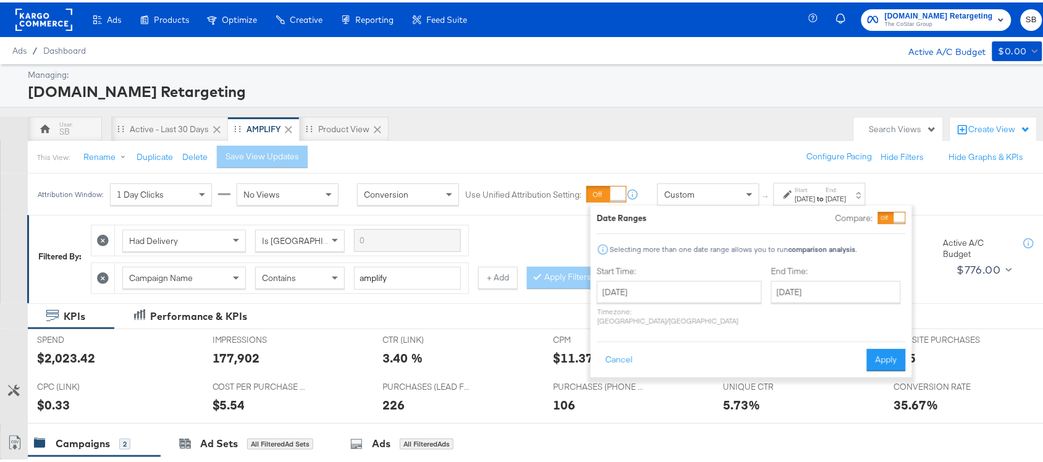 This screenshot has width=1043, height=462. What do you see at coordinates (770, 384) in the screenshot?
I see `span: UNIQUE CTR` at bounding box center [770, 384].